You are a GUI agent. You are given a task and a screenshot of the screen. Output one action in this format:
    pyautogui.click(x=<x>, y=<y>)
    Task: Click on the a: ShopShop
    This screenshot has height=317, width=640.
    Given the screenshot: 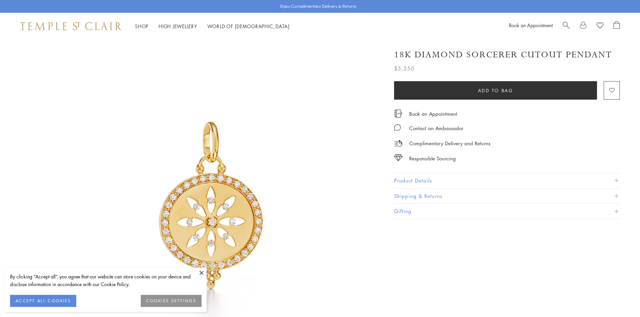 What is the action you would take?
    pyautogui.click(x=142, y=26)
    